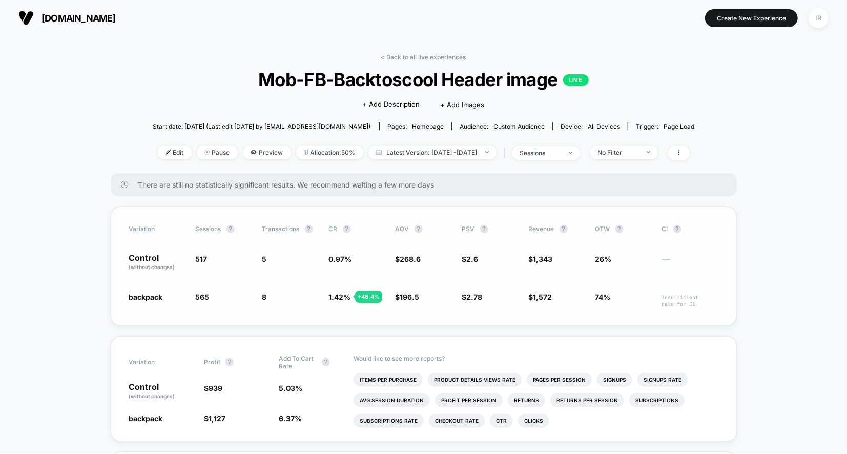 The width and height of the screenshot is (847, 454). I want to click on span: 0.97 %, so click(340, 259).